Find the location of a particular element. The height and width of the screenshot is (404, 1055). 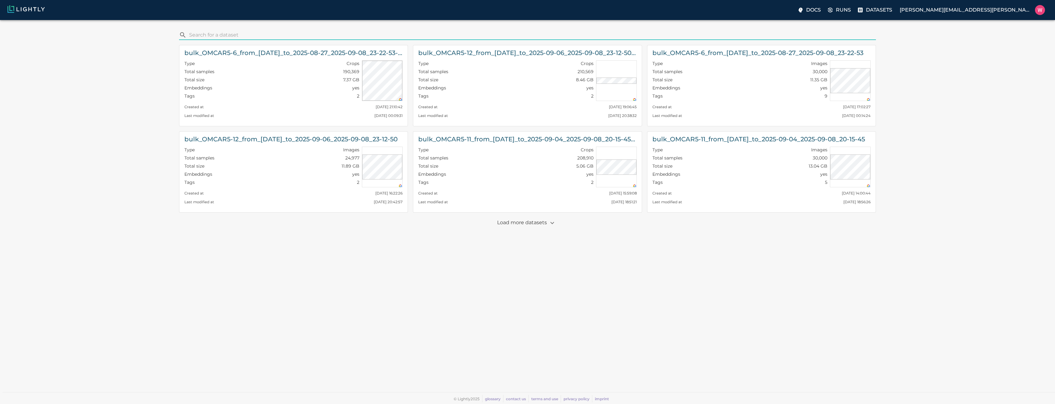

p: Docs is located at coordinates (813, 10).